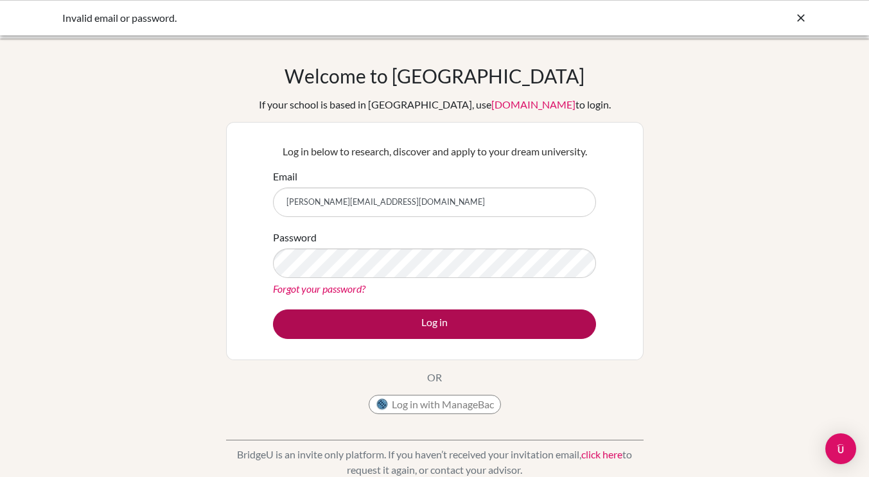 The width and height of the screenshot is (869, 477). I want to click on button: Log in with ManageBac, so click(435, 405).